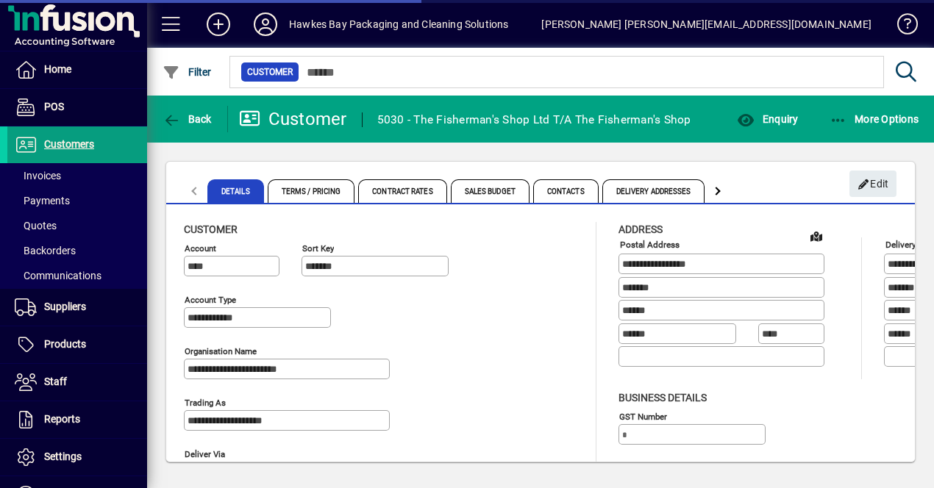 This screenshot has width=934, height=488. Describe the element at coordinates (490, 191) in the screenshot. I see `span: Sales Budget` at that location.